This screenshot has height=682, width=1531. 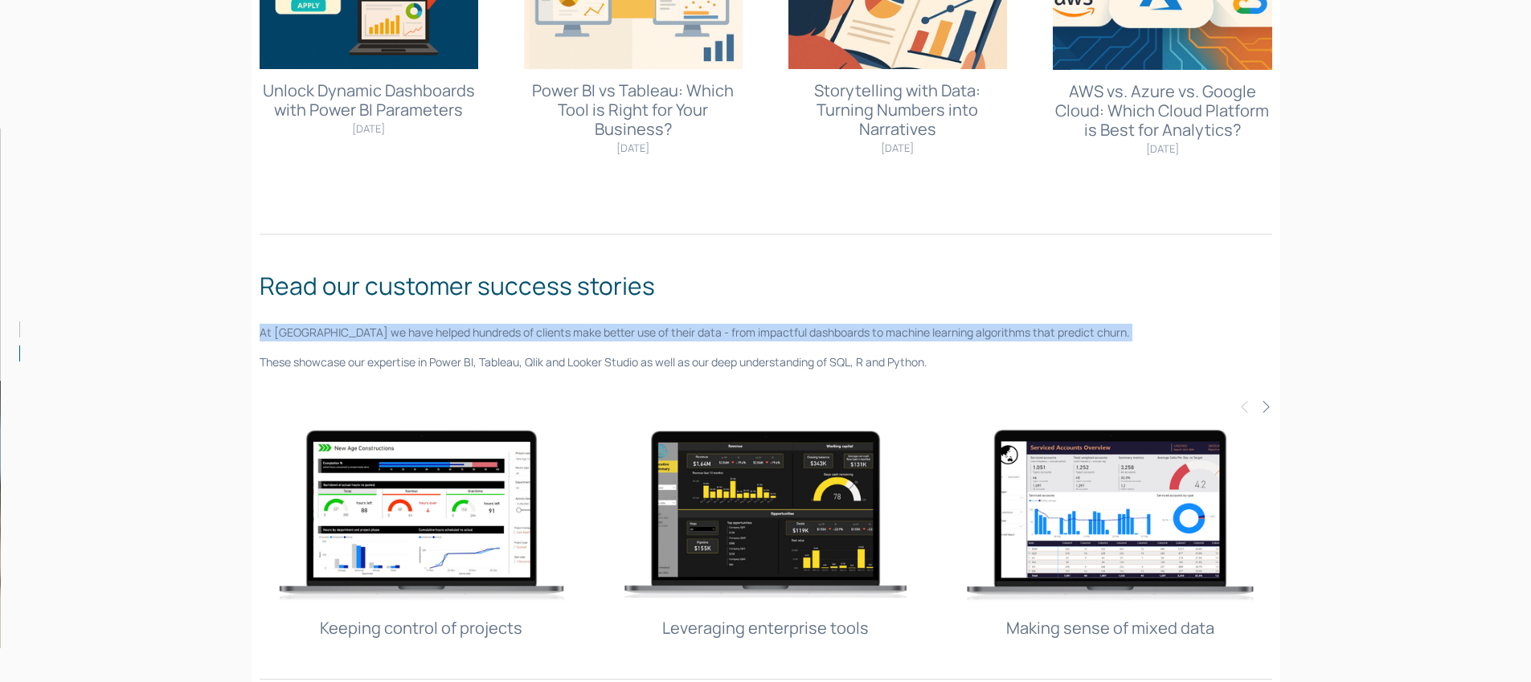 What do you see at coordinates (766, 285) in the screenshot?
I see `h2: Read our customer success stories` at bounding box center [766, 285].